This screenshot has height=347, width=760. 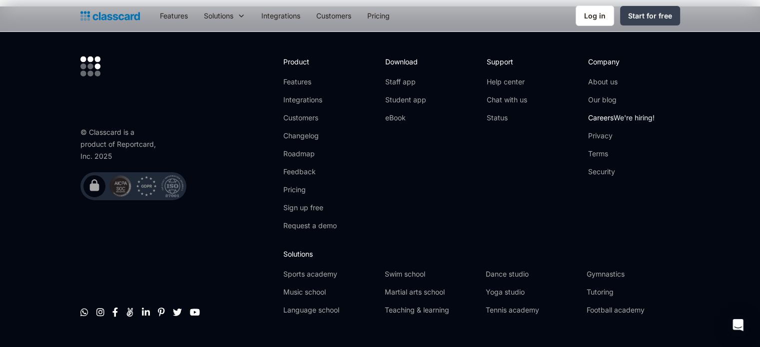 I want to click on a: Sports academy, so click(x=330, y=274).